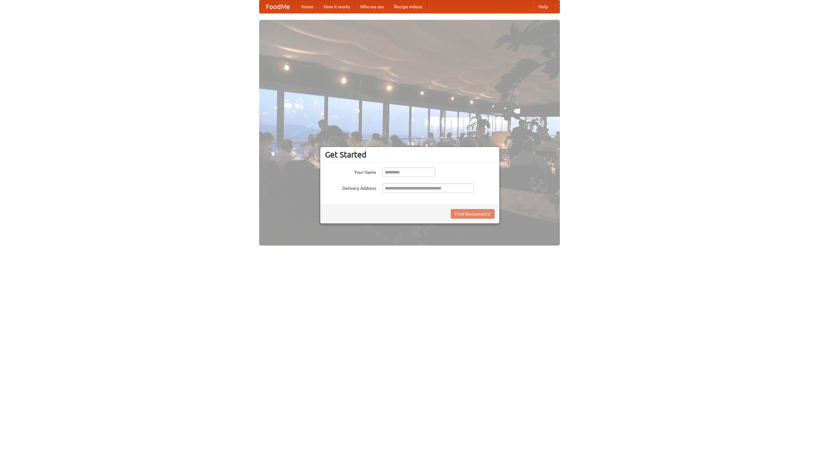 The image size is (819, 453). Describe the element at coordinates (473, 214) in the screenshot. I see `button: Find Restaurants!` at that location.